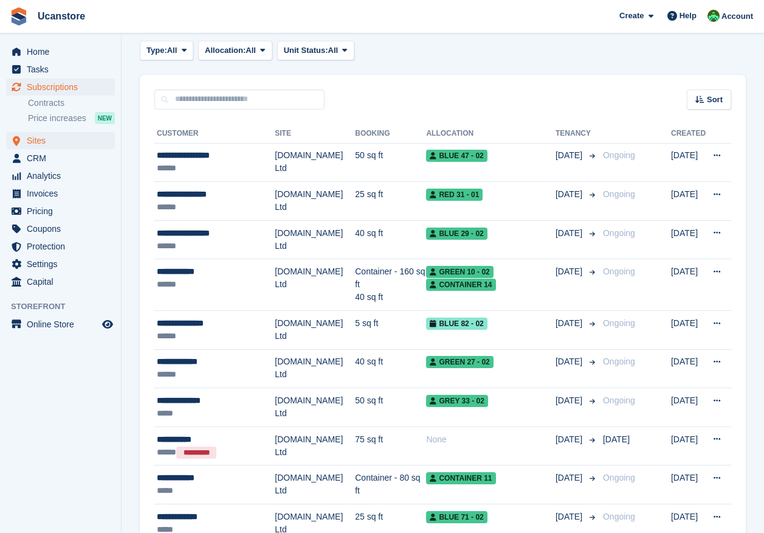  What do you see at coordinates (457, 233) in the screenshot?
I see `span: Blue 29 - 02` at bounding box center [457, 233].